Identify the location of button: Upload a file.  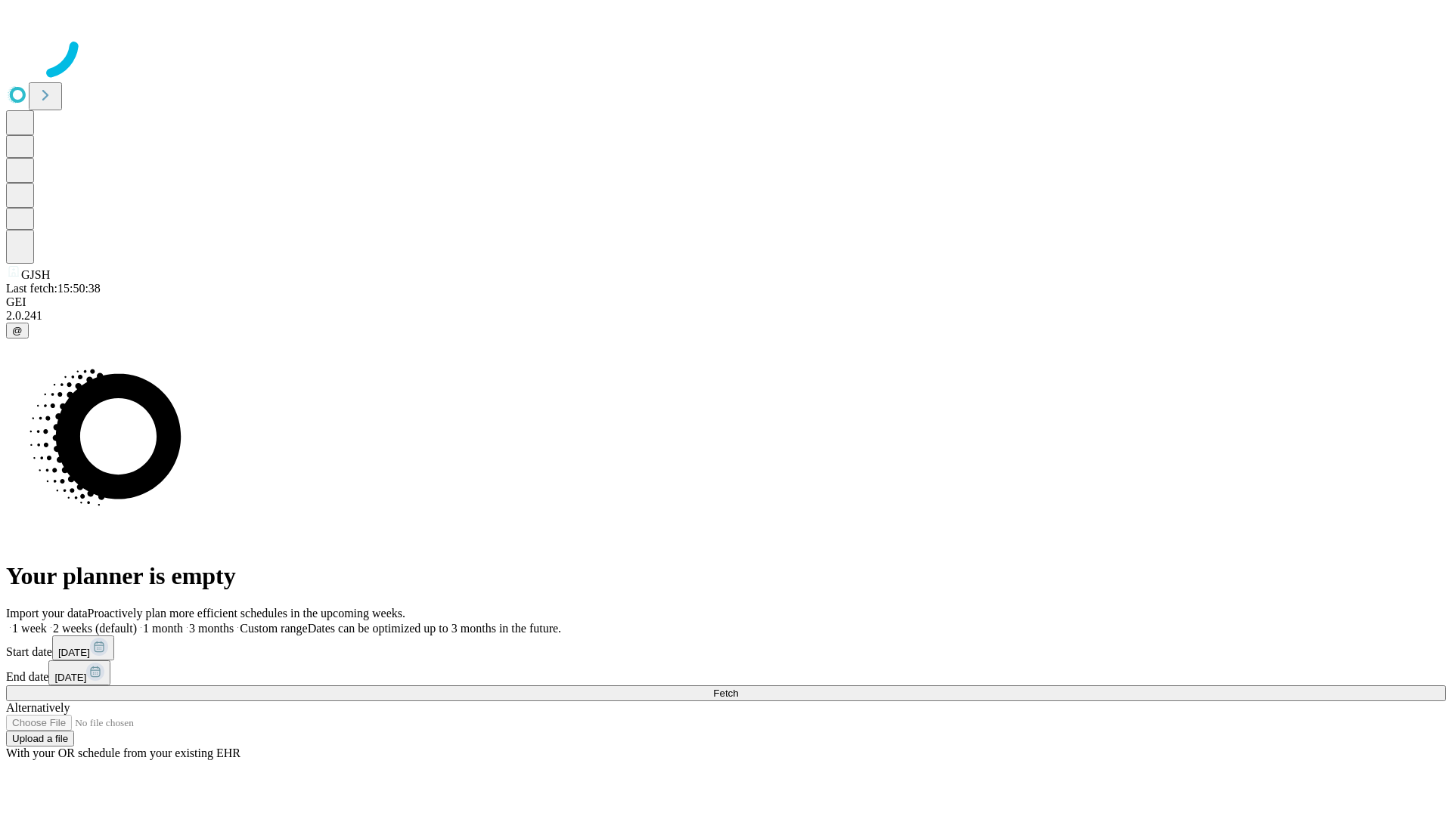
(40, 739).